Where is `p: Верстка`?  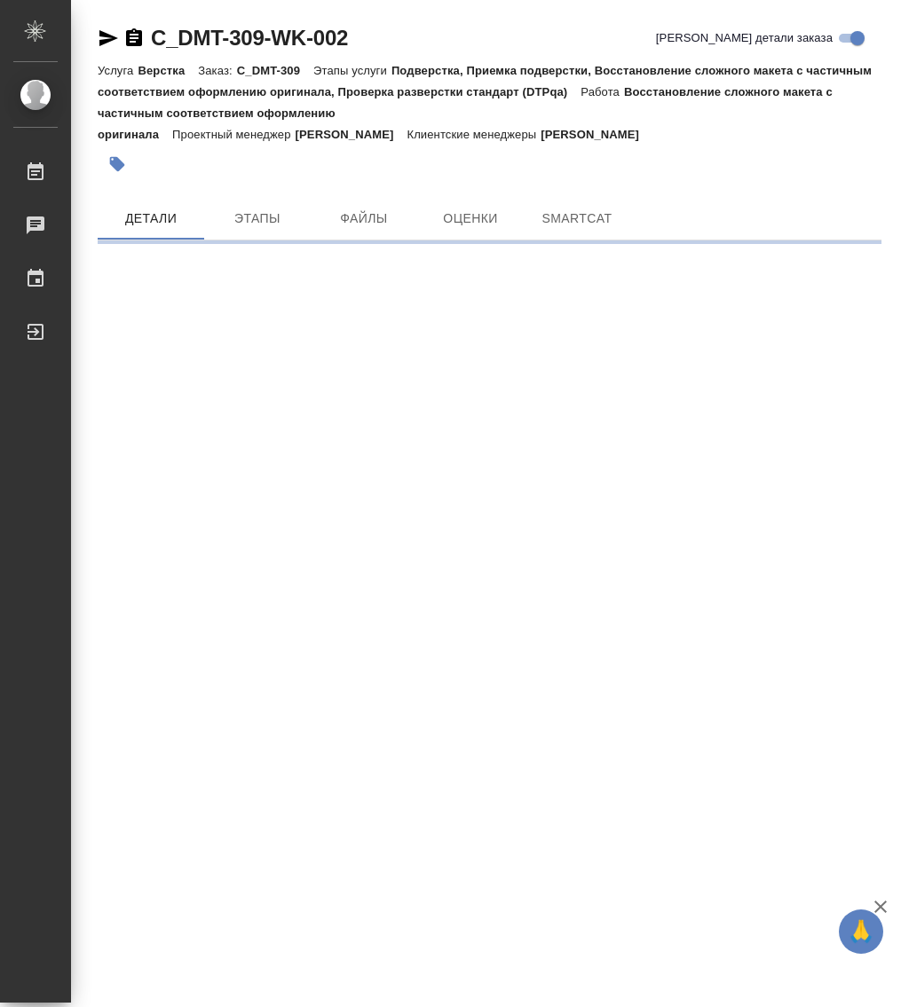
p: Верстка is located at coordinates (168, 70).